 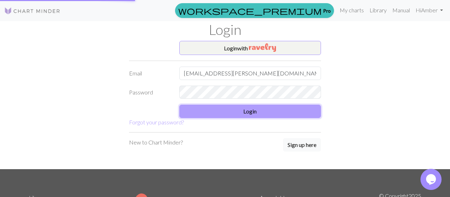 I want to click on button: Login, so click(x=250, y=111).